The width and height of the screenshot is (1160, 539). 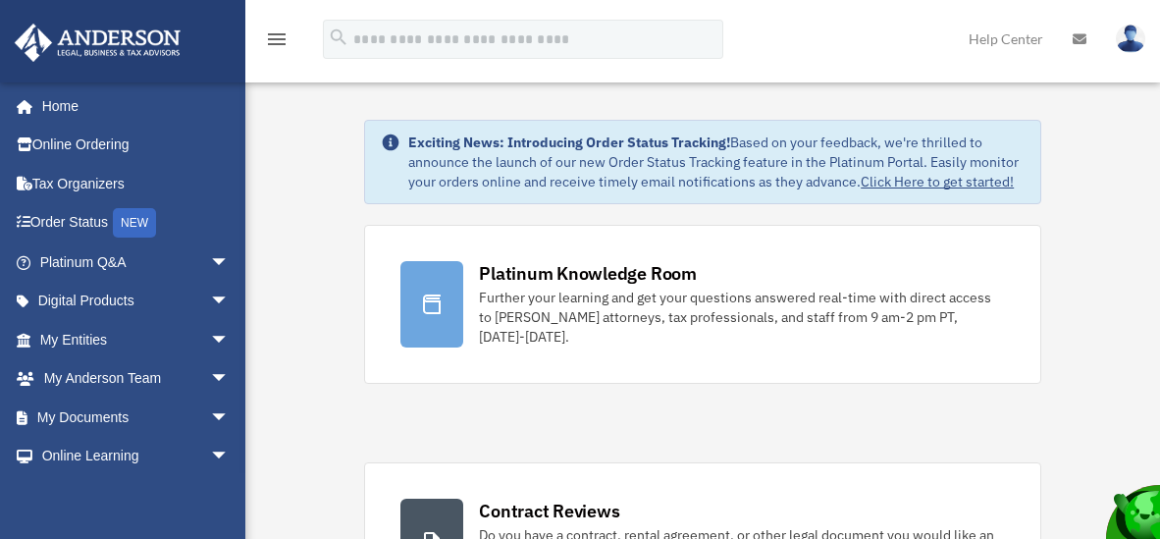 What do you see at coordinates (136, 301) in the screenshot?
I see `a: Digital Productsarrow_drop_down` at bounding box center [136, 301].